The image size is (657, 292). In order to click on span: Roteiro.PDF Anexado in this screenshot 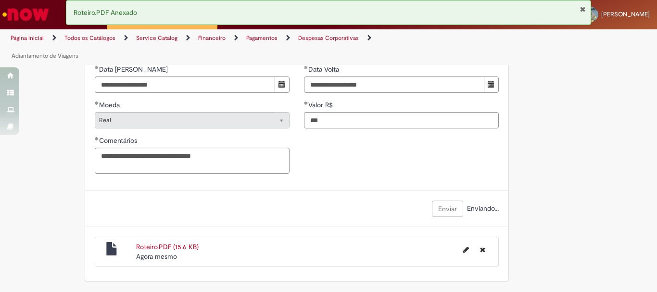, I will do `click(105, 13)`.